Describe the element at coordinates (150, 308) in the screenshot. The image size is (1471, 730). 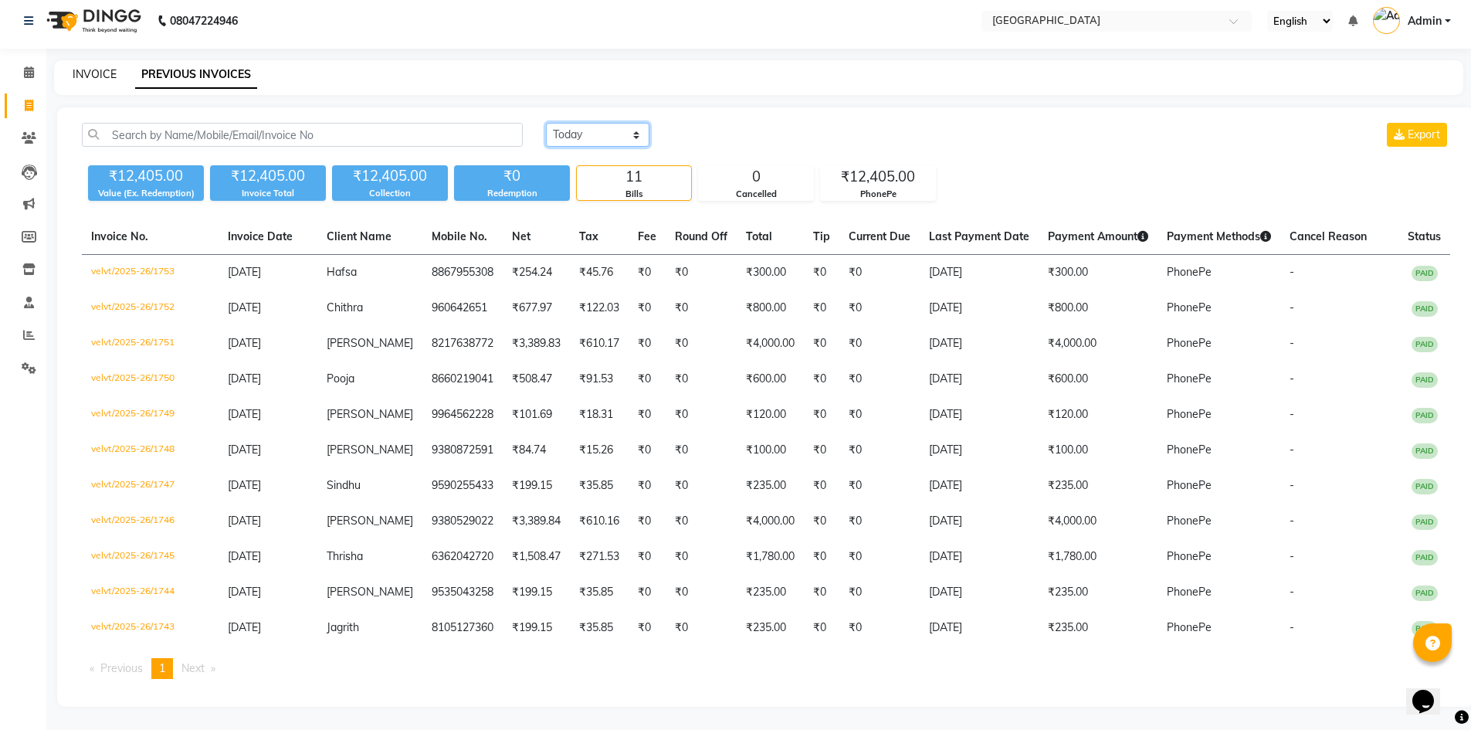
I see `td: velvt/2025-26/1752` at that location.